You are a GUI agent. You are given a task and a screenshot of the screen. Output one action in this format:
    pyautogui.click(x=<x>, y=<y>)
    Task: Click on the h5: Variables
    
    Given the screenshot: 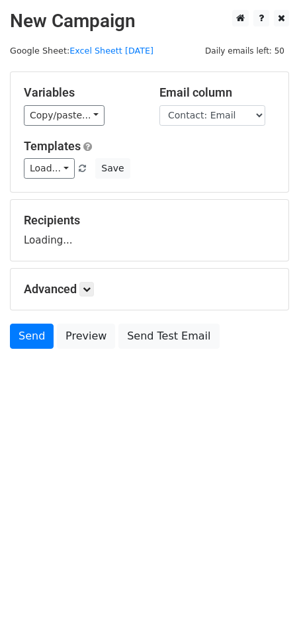 What is the action you would take?
    pyautogui.click(x=81, y=93)
    